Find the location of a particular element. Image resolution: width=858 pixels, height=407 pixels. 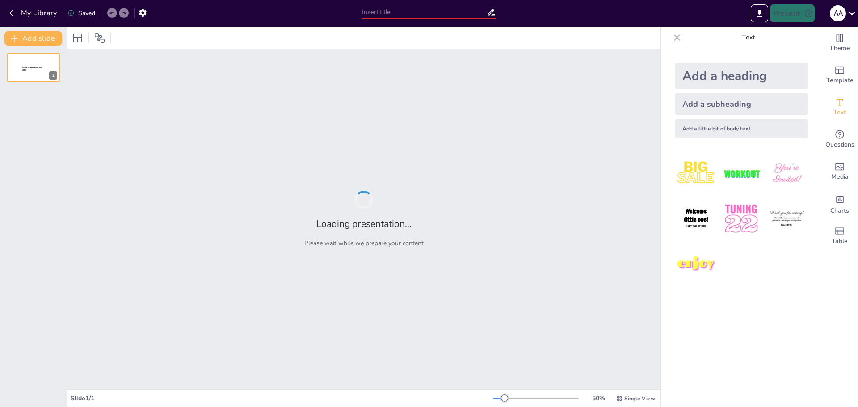

p: Please wait while we prepare your content is located at coordinates (364, 243).